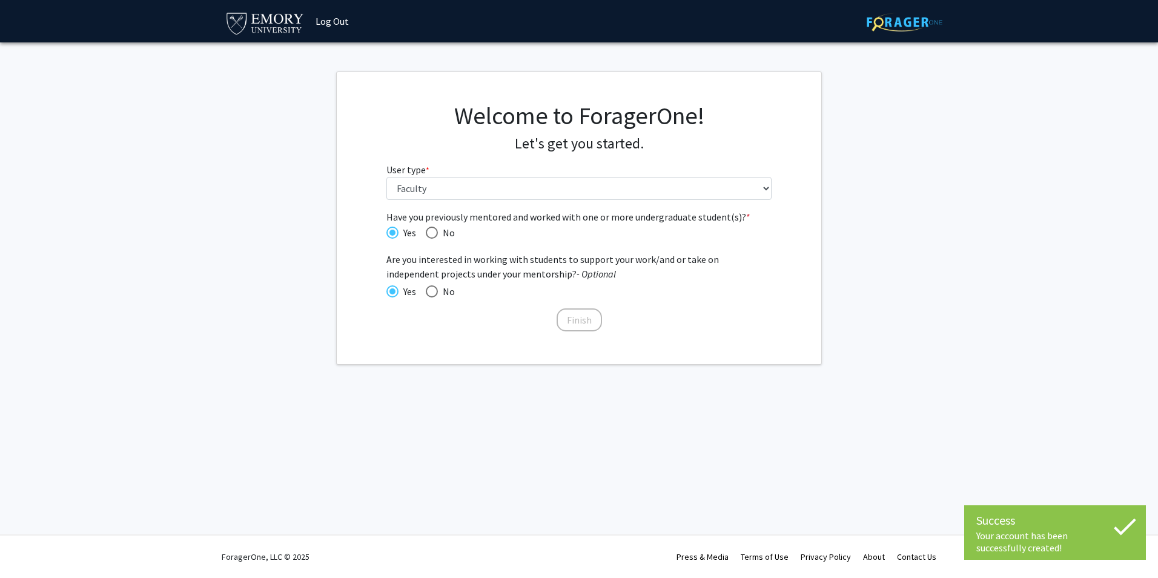 This screenshot has width=1158, height=578. Describe the element at coordinates (579, 267) in the screenshot. I see `span: Are you interested in working with students to support your work/and or take on independent proje...` at that location.